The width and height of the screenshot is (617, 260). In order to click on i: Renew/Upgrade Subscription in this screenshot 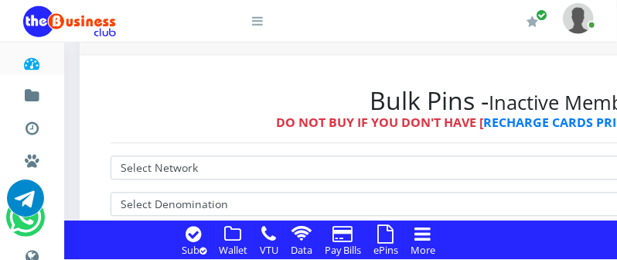, I will do `click(532, 22)`.